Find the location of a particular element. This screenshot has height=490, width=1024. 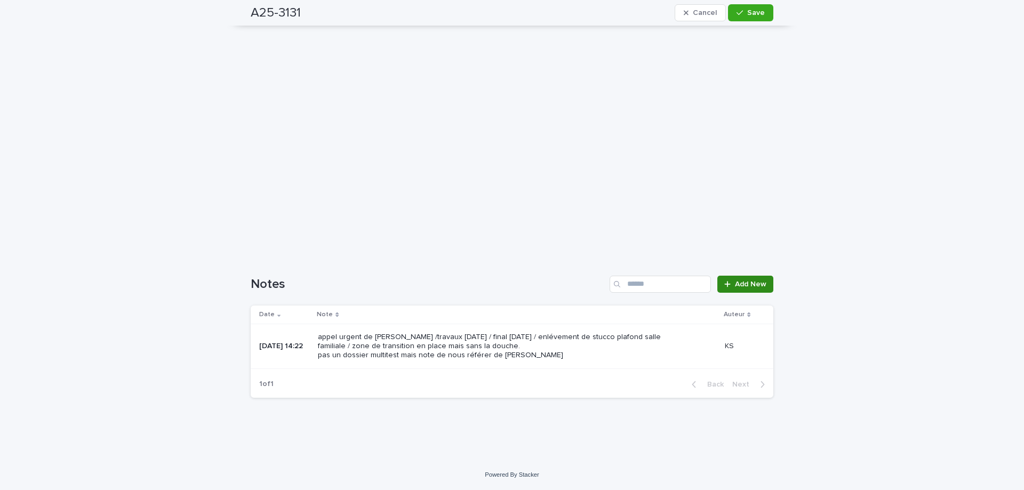

p: KS is located at coordinates (730, 345).